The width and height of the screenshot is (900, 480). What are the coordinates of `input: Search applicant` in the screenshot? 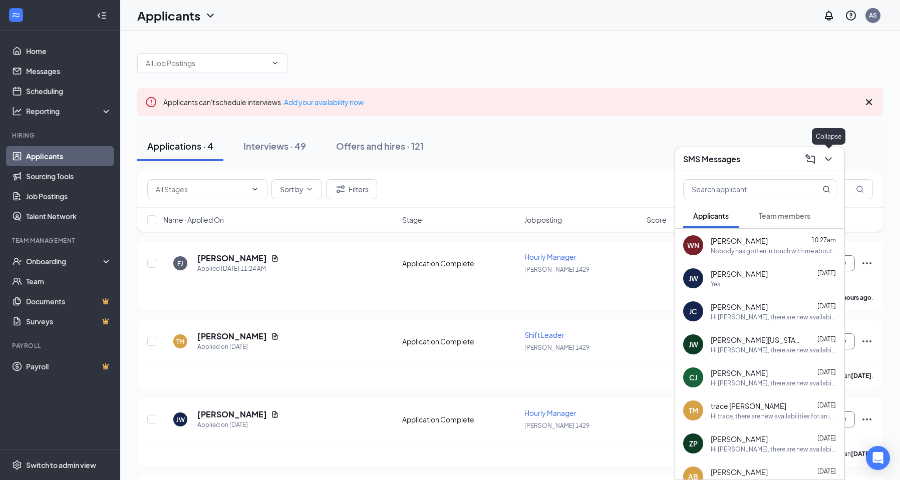 It's located at (742, 189).